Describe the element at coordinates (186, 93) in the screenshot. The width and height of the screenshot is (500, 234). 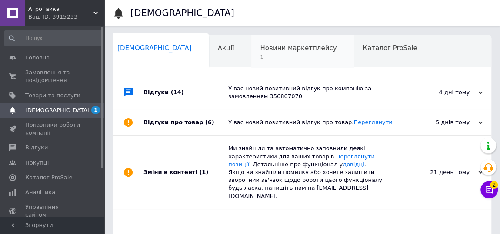
I see `div: Відгуки` at that location.